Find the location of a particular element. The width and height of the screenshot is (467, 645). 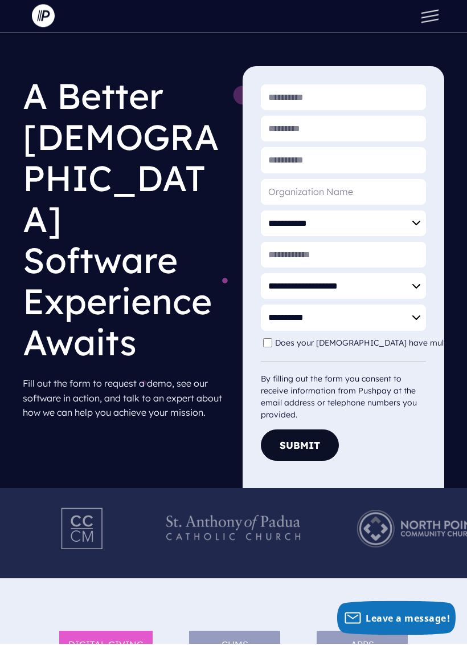

img: Pushpay_Logo__StAnthony is located at coordinates (234, 530).